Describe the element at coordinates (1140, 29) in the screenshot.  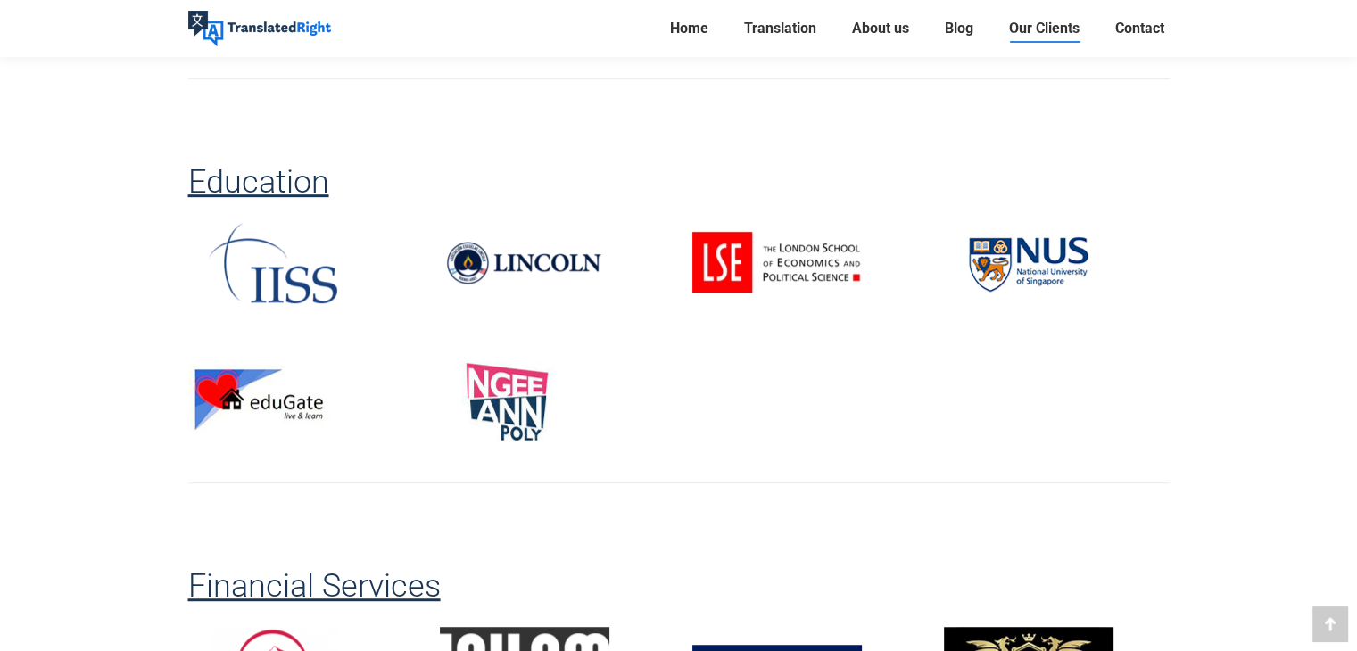
I see `span: Contact` at that location.